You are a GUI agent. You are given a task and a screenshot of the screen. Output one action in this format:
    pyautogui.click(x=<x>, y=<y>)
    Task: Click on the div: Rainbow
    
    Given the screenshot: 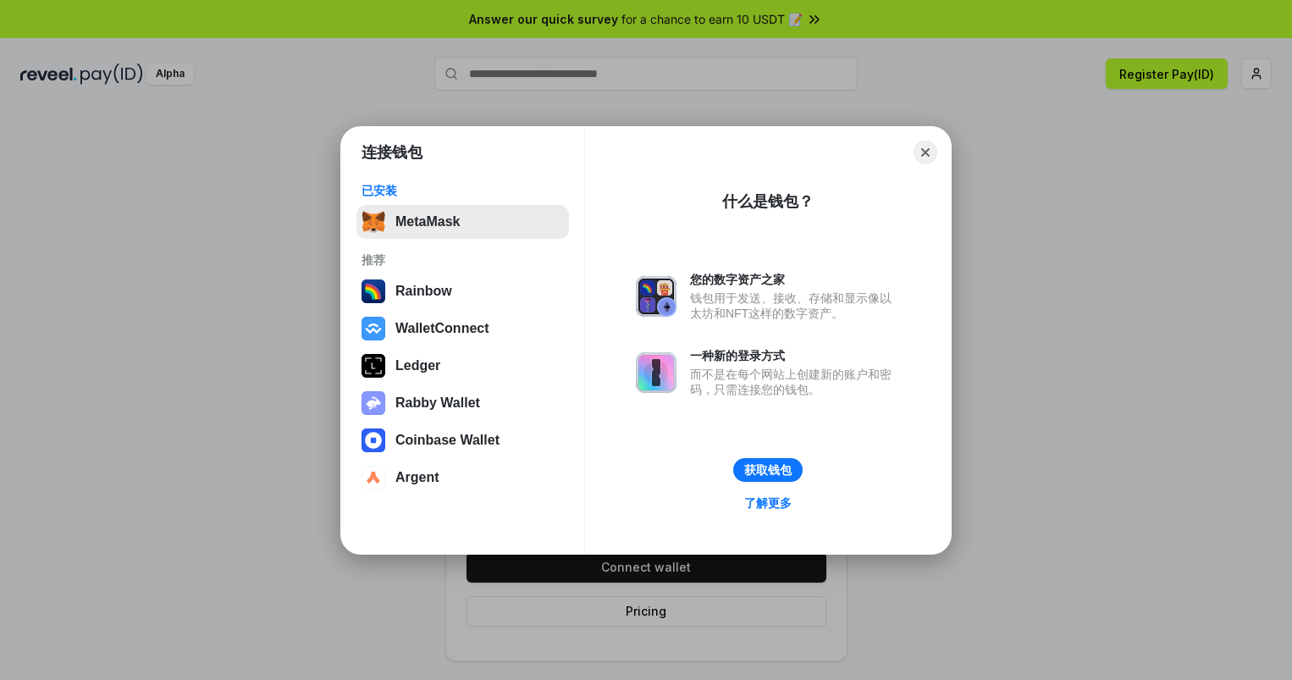 What is the action you would take?
    pyautogui.click(x=423, y=291)
    